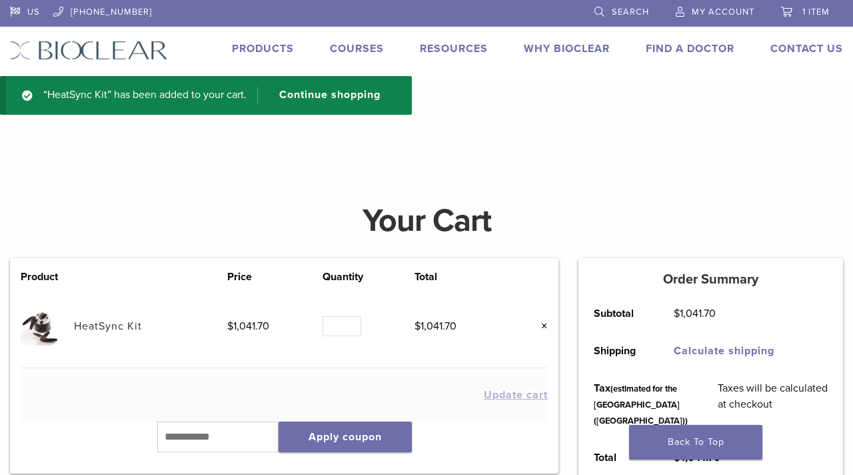 The width and height of the screenshot is (853, 475). I want to click on h5: Order Summary, so click(711, 279).